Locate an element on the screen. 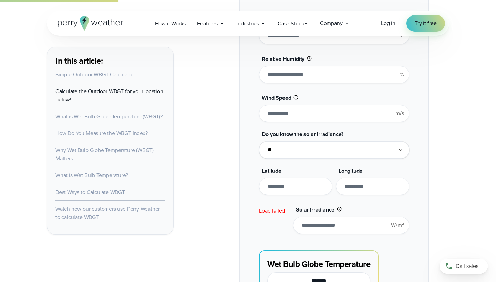 The height and width of the screenshot is (282, 496). span: Try it free is located at coordinates (426, 23).